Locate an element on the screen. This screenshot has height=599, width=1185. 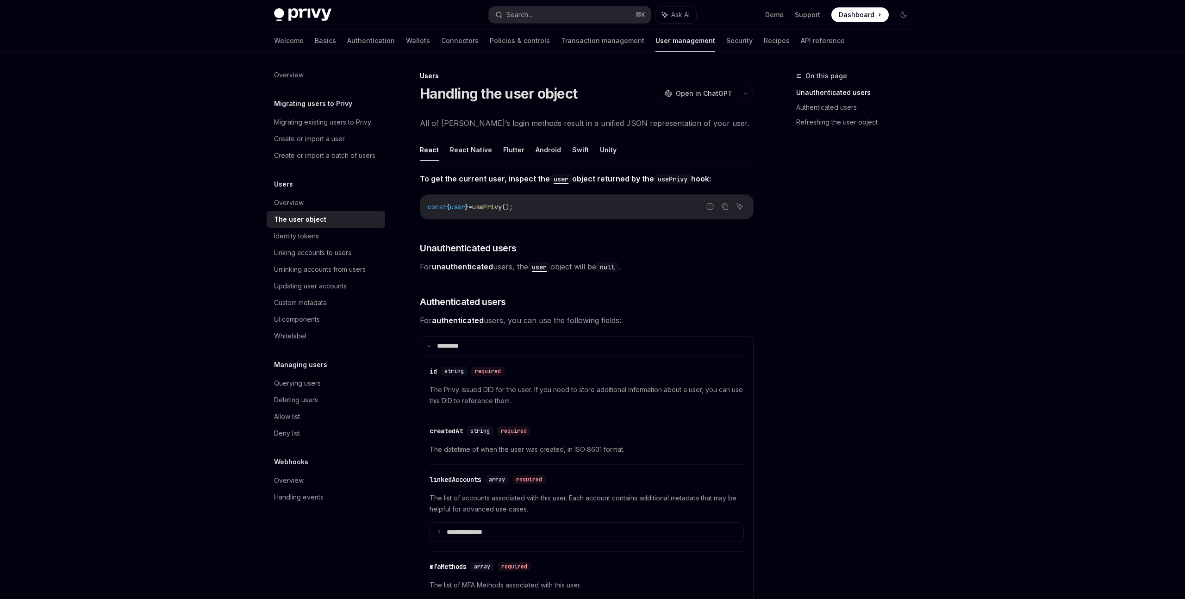
span: Authenticated users is located at coordinates (463, 302).